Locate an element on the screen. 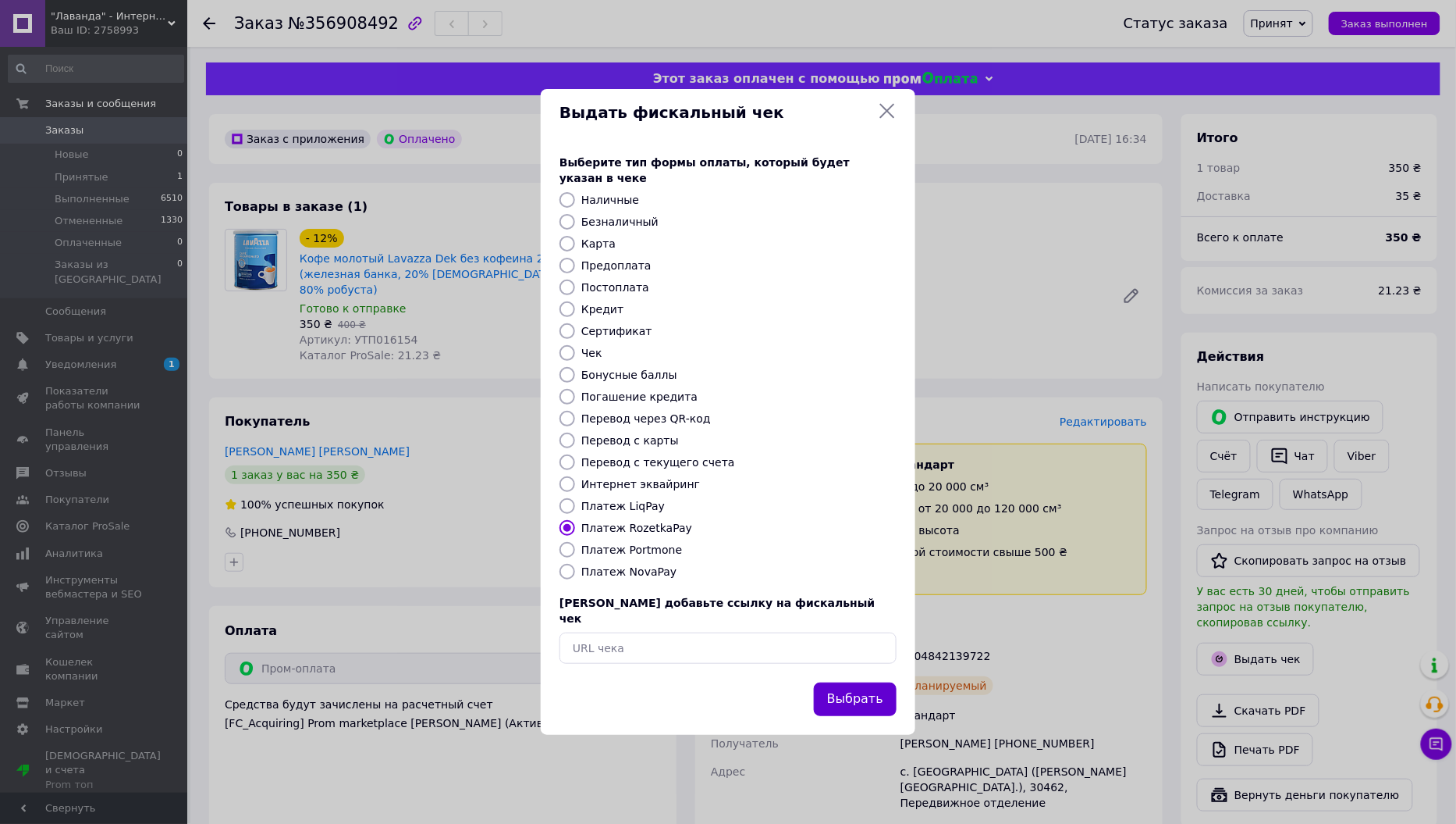 Image resolution: width=1456 pixels, height=824 pixels. span: Выберите тип формы оплаты, который будет указан в чеке is located at coordinates (705, 171).